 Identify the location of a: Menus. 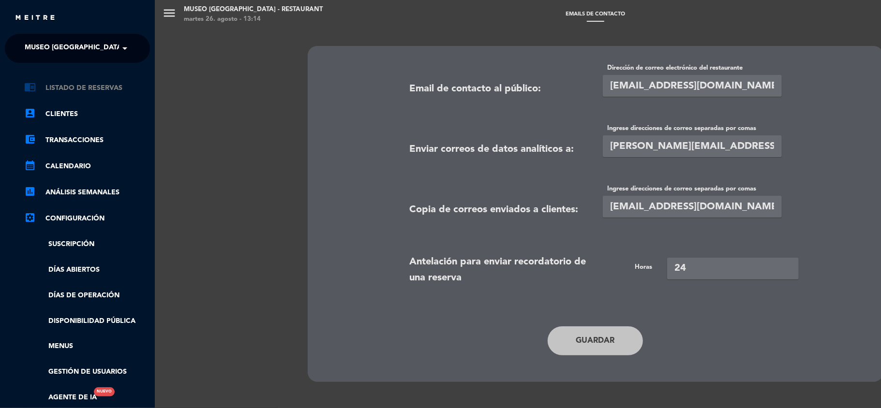
(87, 346).